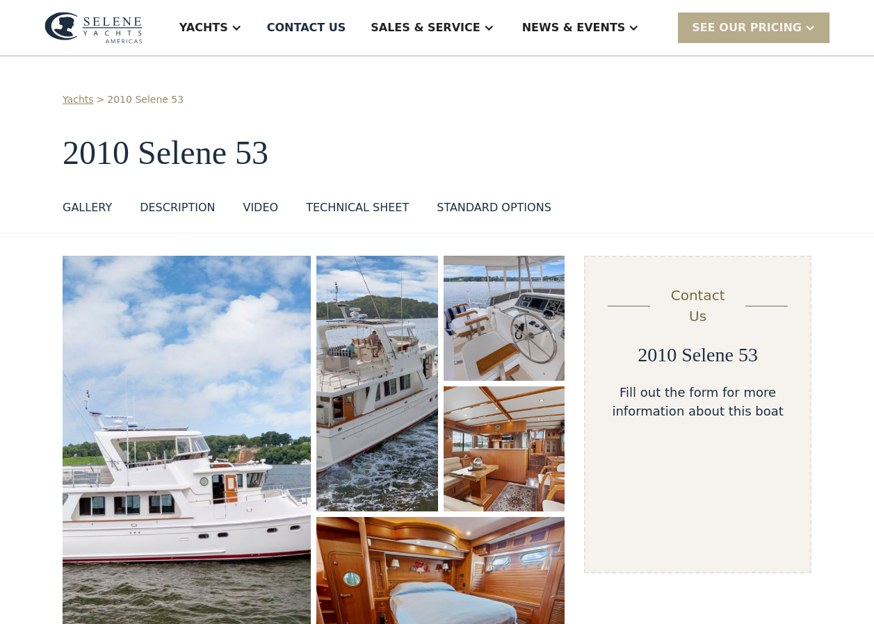 The width and height of the screenshot is (874, 624). I want to click on form: Email Form, so click(697, 415).